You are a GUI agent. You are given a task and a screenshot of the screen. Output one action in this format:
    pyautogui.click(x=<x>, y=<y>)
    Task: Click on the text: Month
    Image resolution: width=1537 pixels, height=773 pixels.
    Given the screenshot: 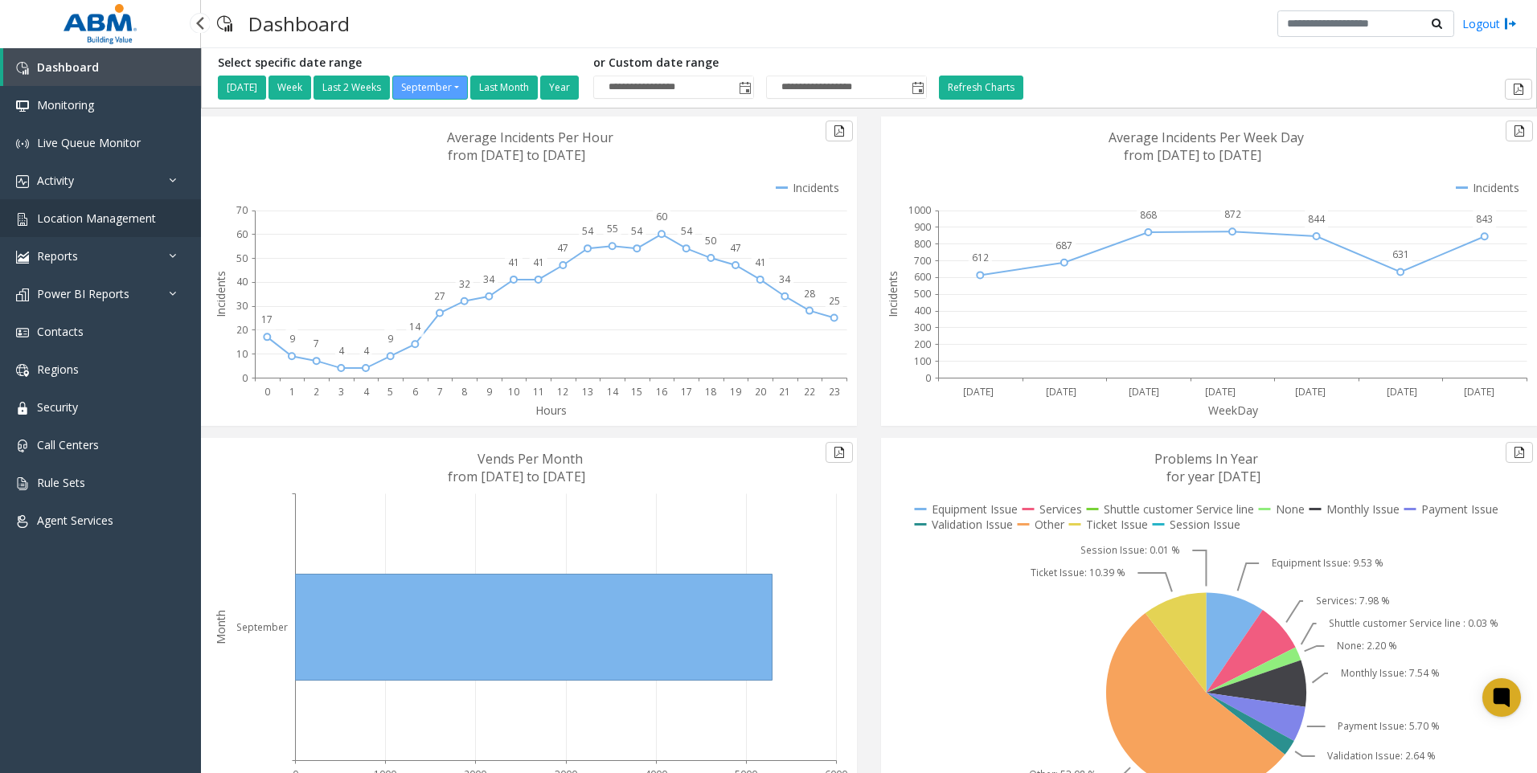 What is the action you would take?
    pyautogui.click(x=220, y=627)
    